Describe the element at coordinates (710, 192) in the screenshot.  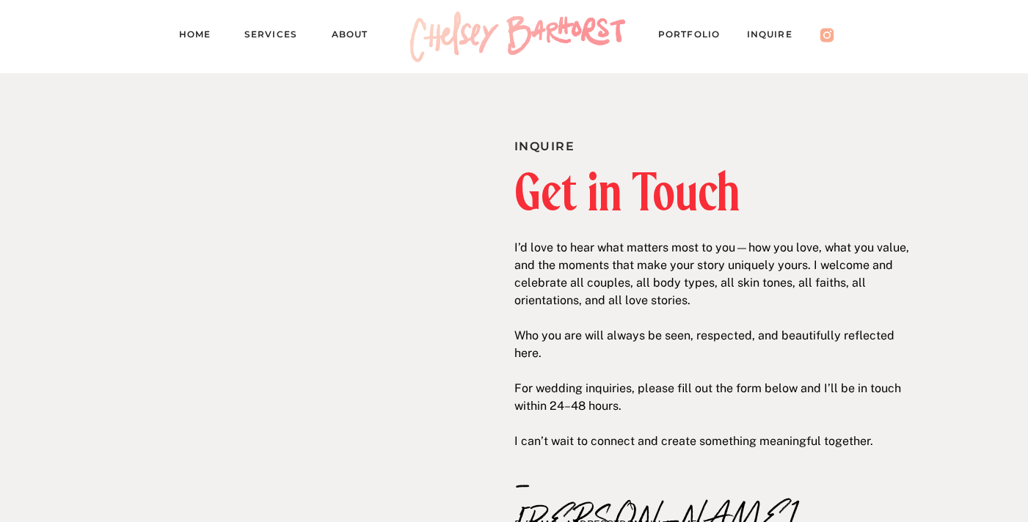
I see `h2: Get in Touch` at that location.